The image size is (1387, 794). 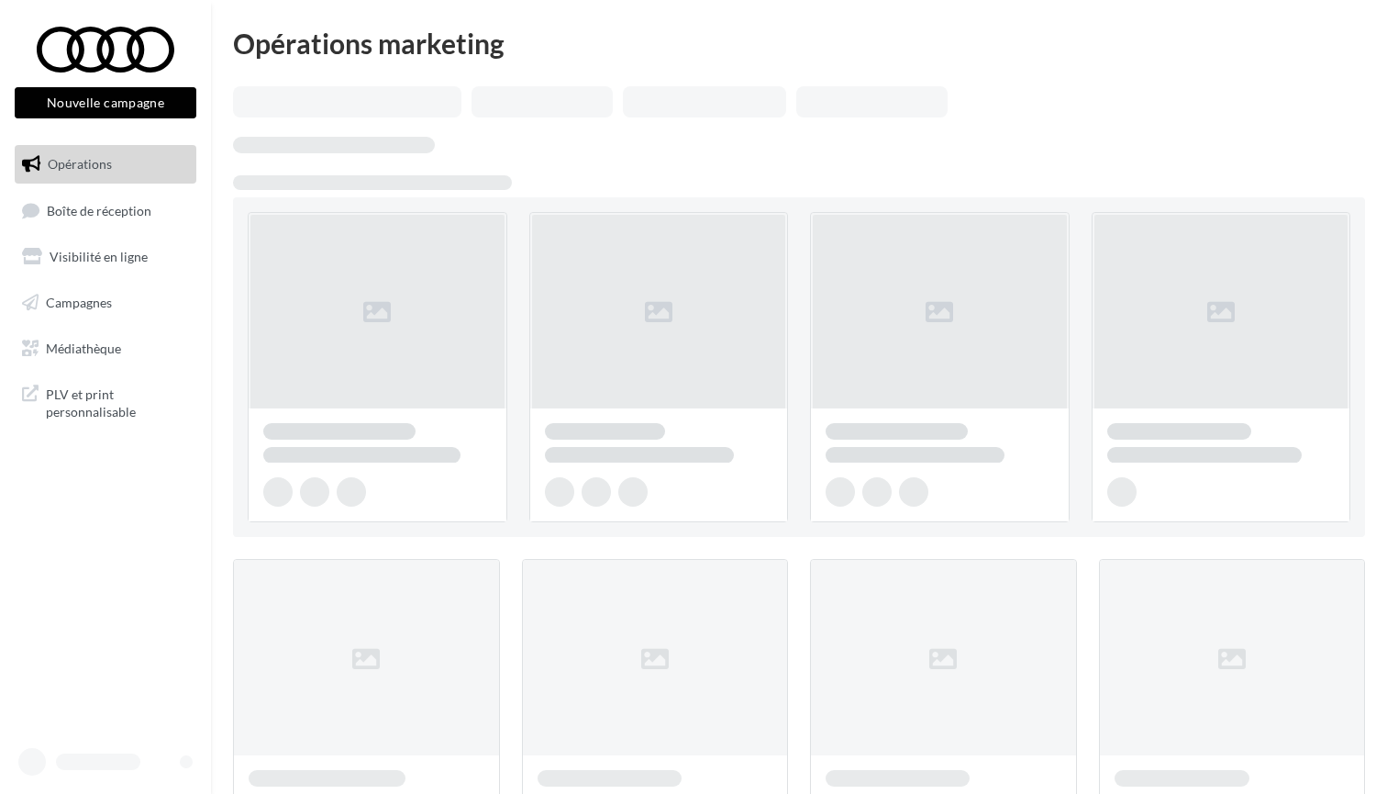 What do you see at coordinates (106, 303) in the screenshot?
I see `a: Campagnes` at bounding box center [106, 303].